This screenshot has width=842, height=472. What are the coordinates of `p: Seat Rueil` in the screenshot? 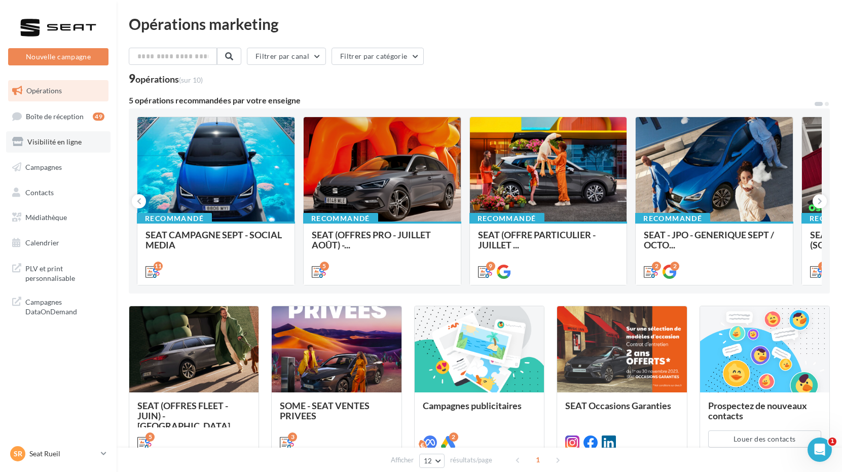 It's located at (63, 454).